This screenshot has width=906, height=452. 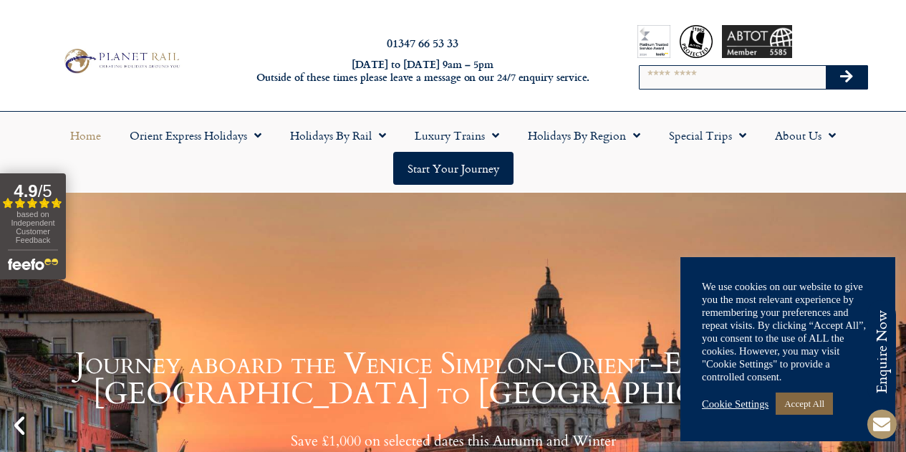 What do you see at coordinates (457, 135) in the screenshot?
I see `a: Luxury Trains` at bounding box center [457, 135].